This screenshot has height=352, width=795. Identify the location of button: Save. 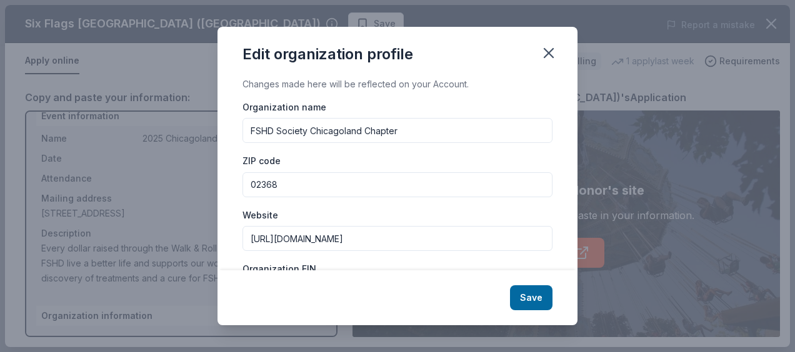
(531, 298).